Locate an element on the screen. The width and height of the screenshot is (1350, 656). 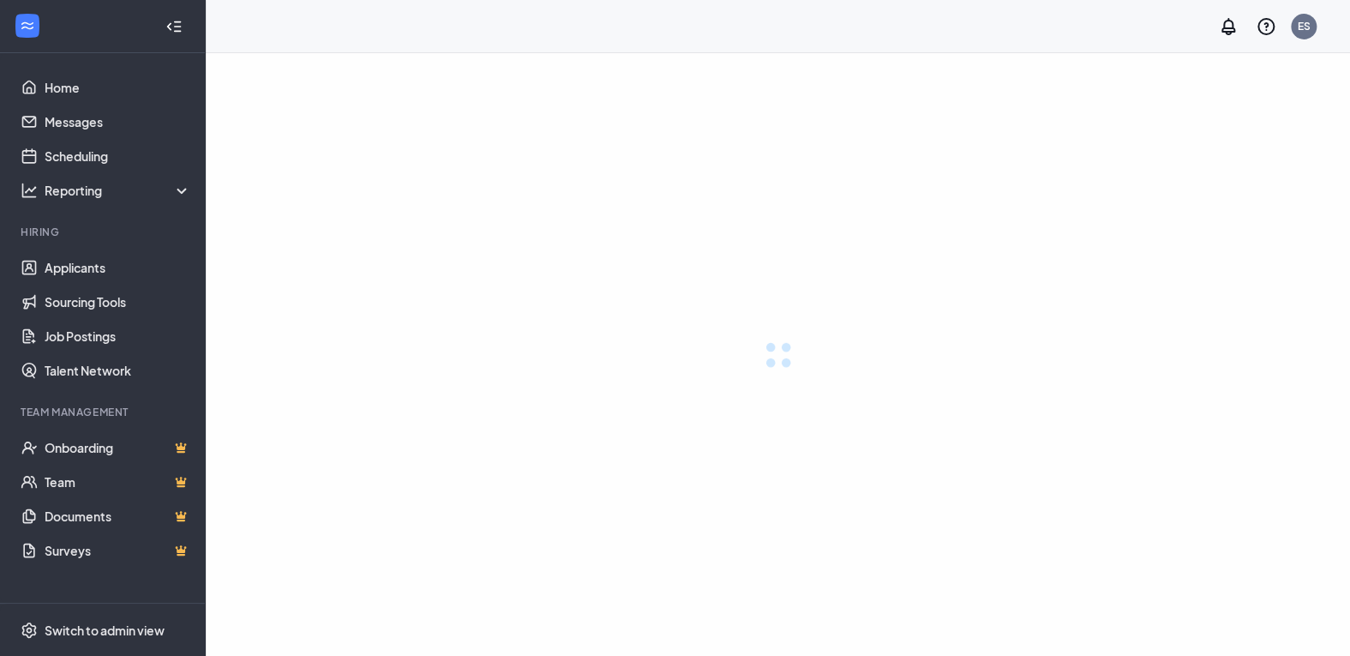
svg: Analysis is located at coordinates (29, 190).